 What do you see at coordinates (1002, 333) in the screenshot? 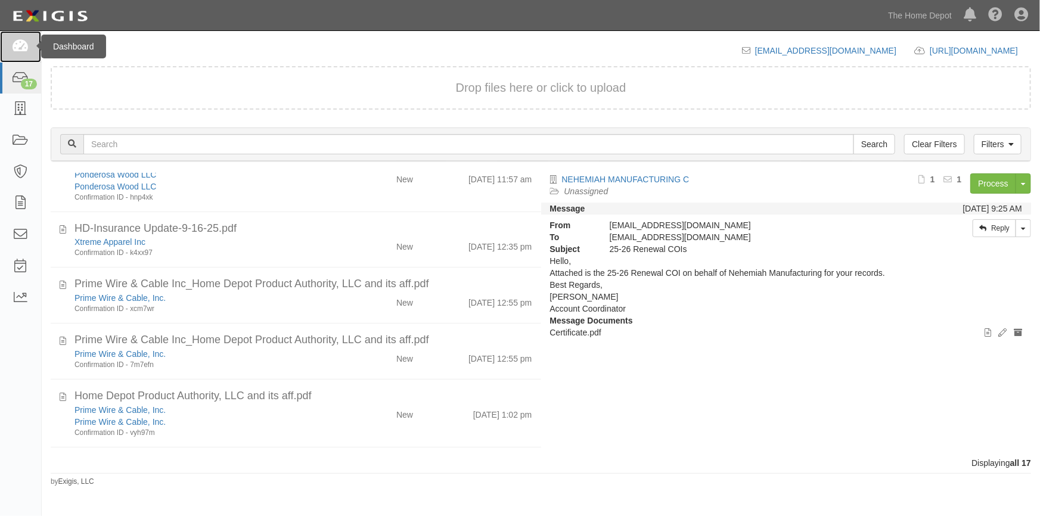
I see `i: Edit document` at bounding box center [1002, 333].